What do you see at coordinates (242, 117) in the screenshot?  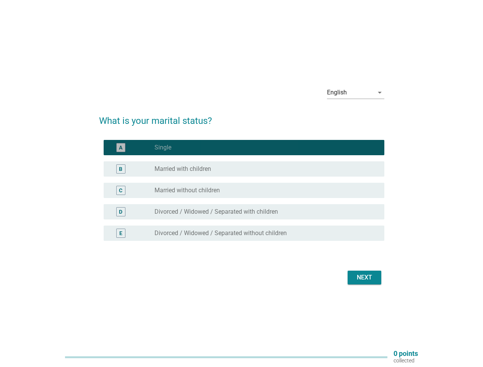 I see `h2: What is your marital status?` at bounding box center [242, 117].